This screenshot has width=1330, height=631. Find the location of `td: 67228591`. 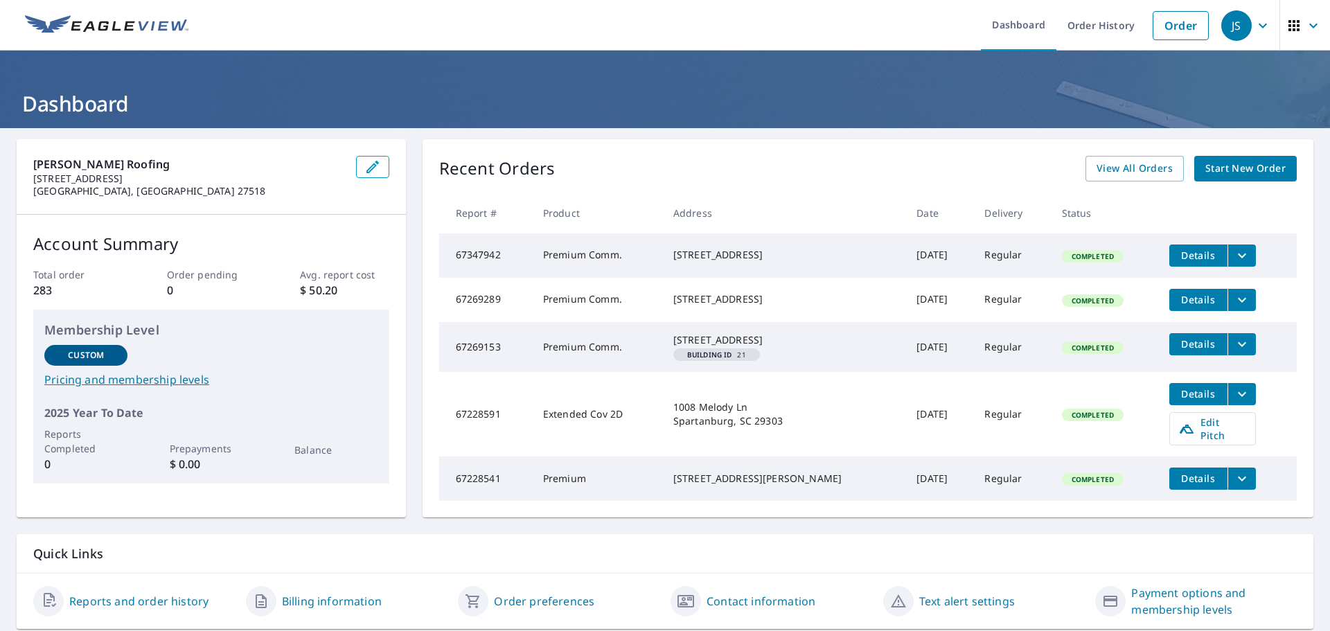

td: 67228591 is located at coordinates (485, 414).